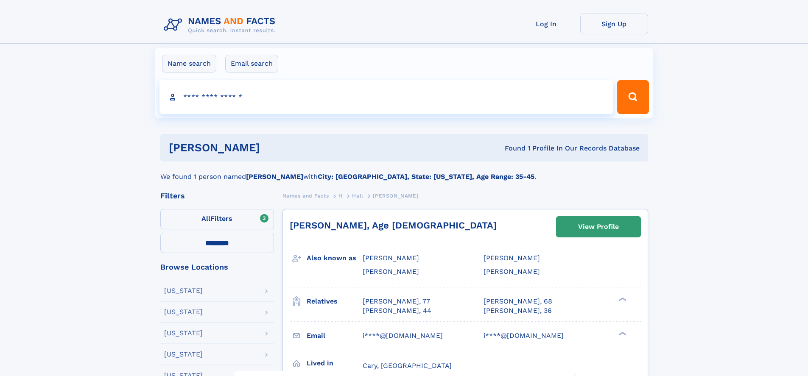 This screenshot has height=376, width=808. What do you see at coordinates (206, 219) in the screenshot?
I see `span: All` at bounding box center [206, 219].